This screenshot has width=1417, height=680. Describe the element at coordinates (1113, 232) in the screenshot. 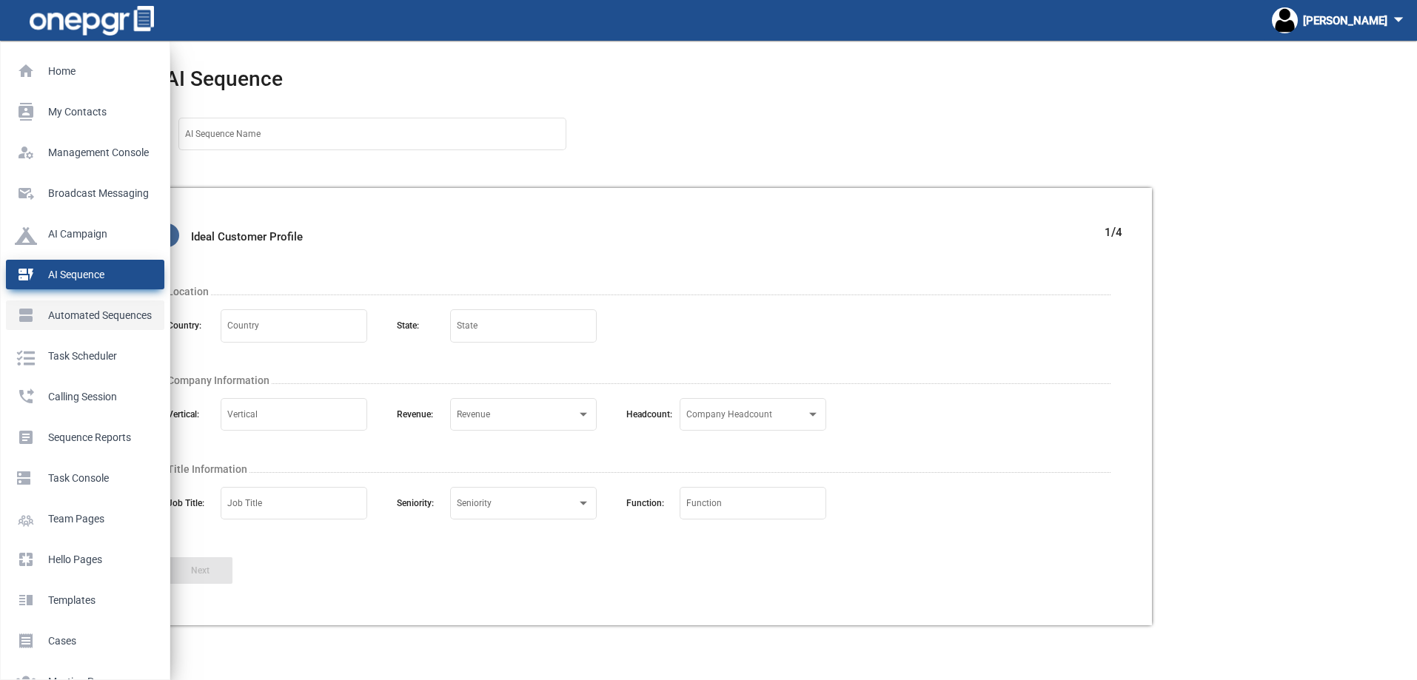

I see `div: 1 4` at that location.